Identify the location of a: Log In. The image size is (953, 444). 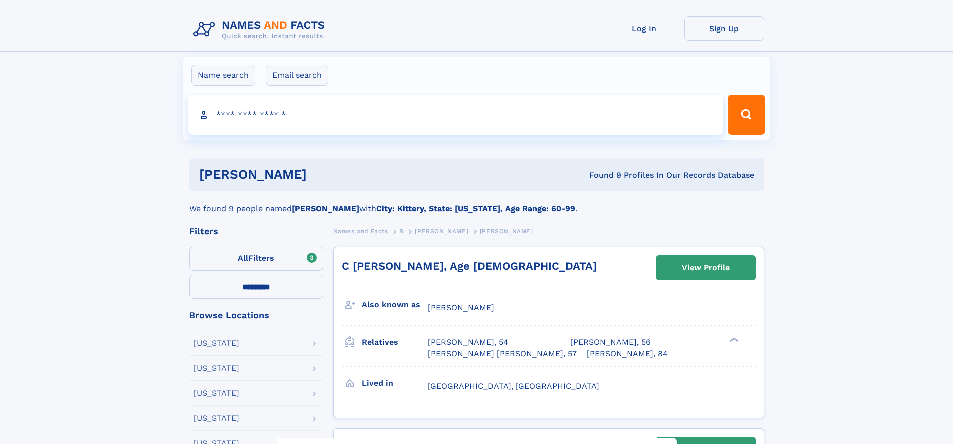
(644, 28).